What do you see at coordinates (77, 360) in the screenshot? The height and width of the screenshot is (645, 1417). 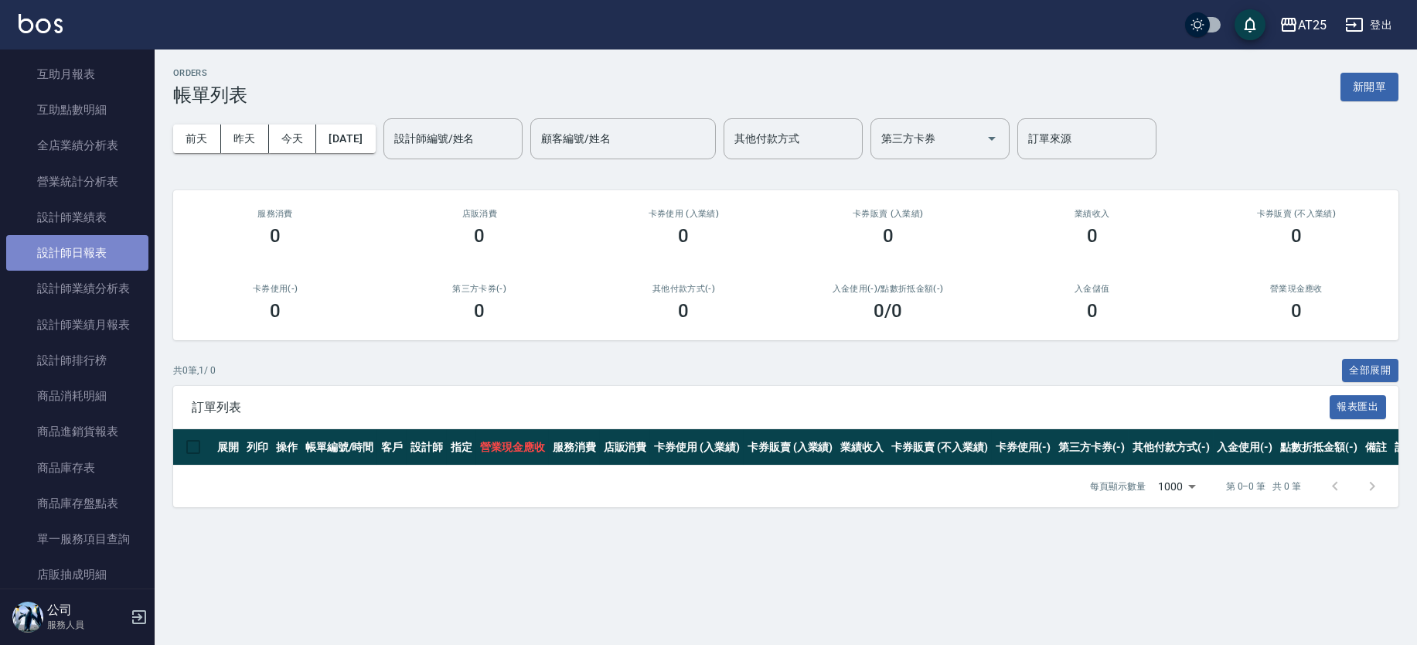 I see `a: 設計師排行榜` at bounding box center [77, 360].